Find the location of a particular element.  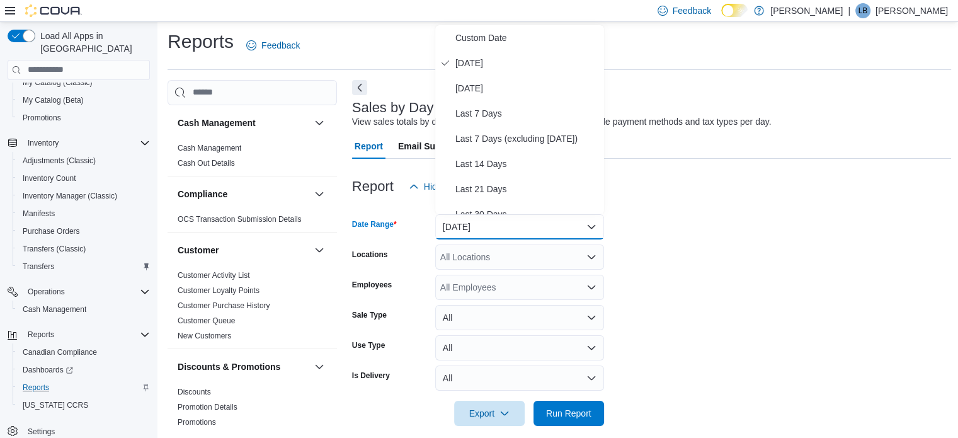

button: Canadian Compliance is located at coordinates (84, 352).